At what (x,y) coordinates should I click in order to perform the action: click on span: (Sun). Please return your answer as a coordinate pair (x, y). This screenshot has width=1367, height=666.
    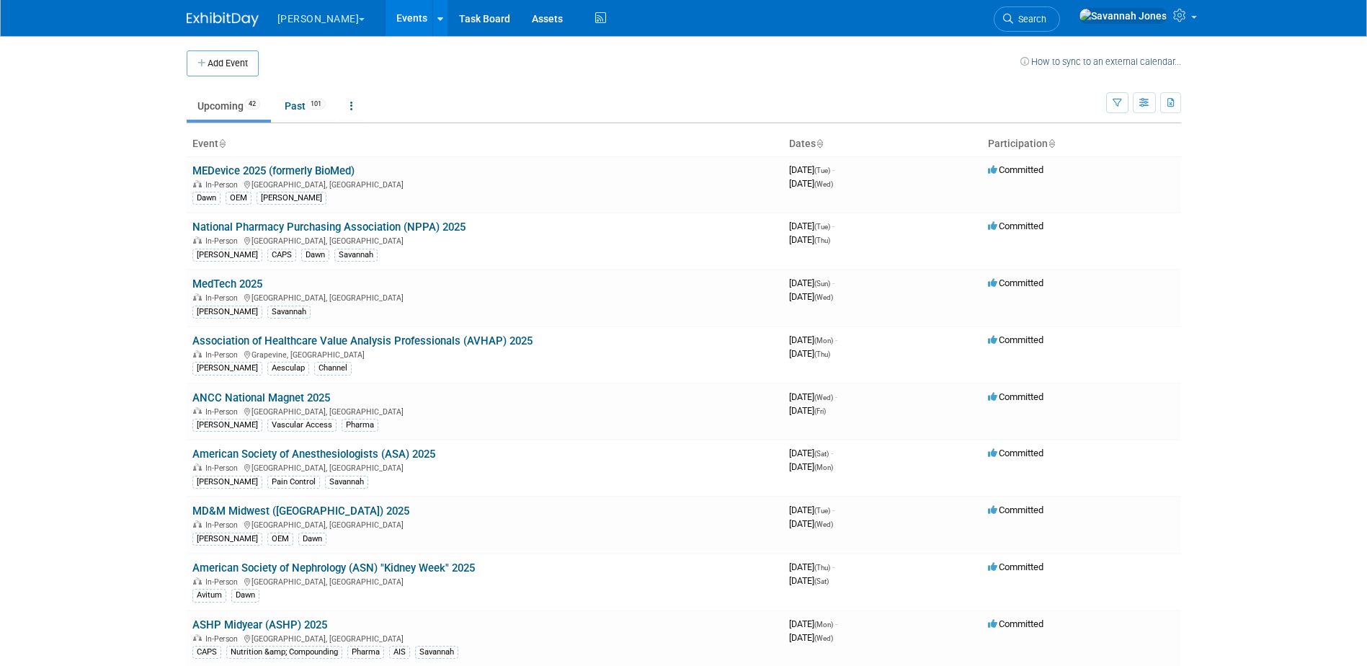
    Looking at the image, I should click on (822, 283).